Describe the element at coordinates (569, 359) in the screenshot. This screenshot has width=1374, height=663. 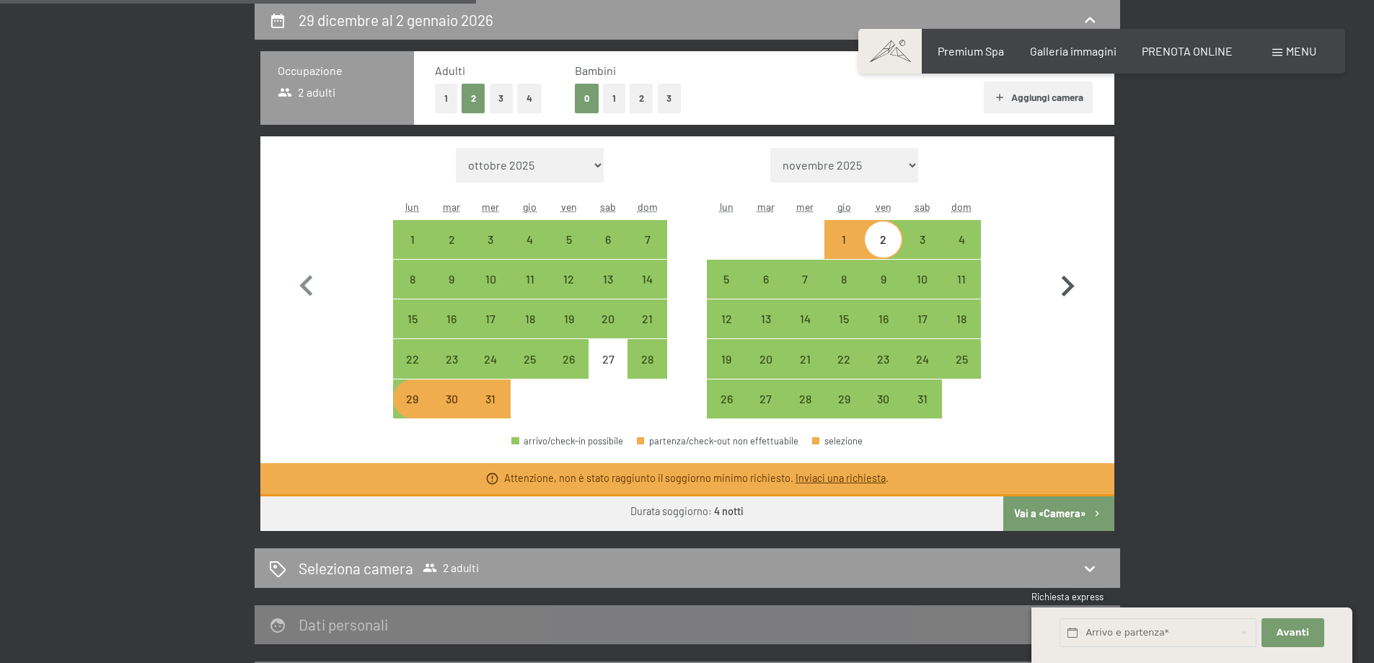
I see `div: Fri Dec 26 2025` at that location.